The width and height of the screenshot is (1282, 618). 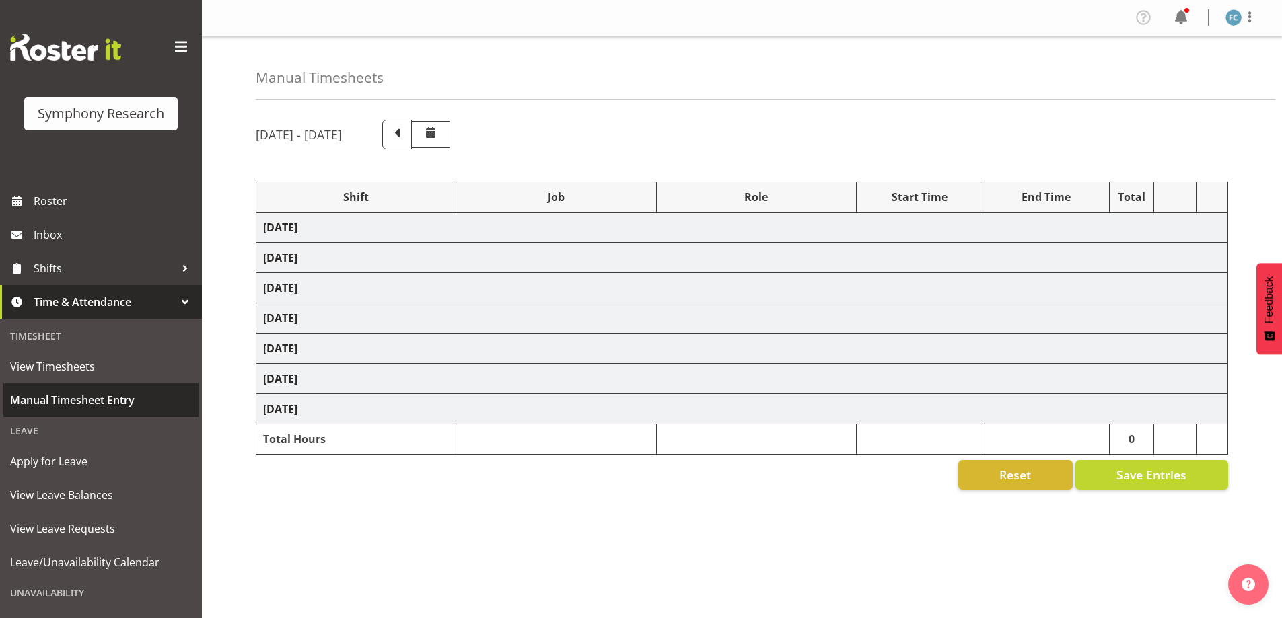 I want to click on span: Reset, so click(x=1015, y=475).